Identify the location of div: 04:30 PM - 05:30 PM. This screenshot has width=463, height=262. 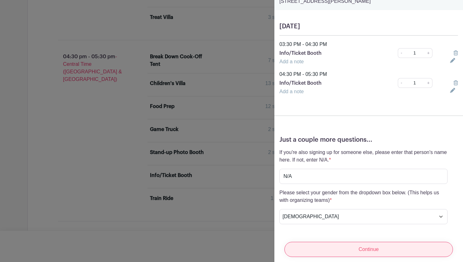
(369, 74).